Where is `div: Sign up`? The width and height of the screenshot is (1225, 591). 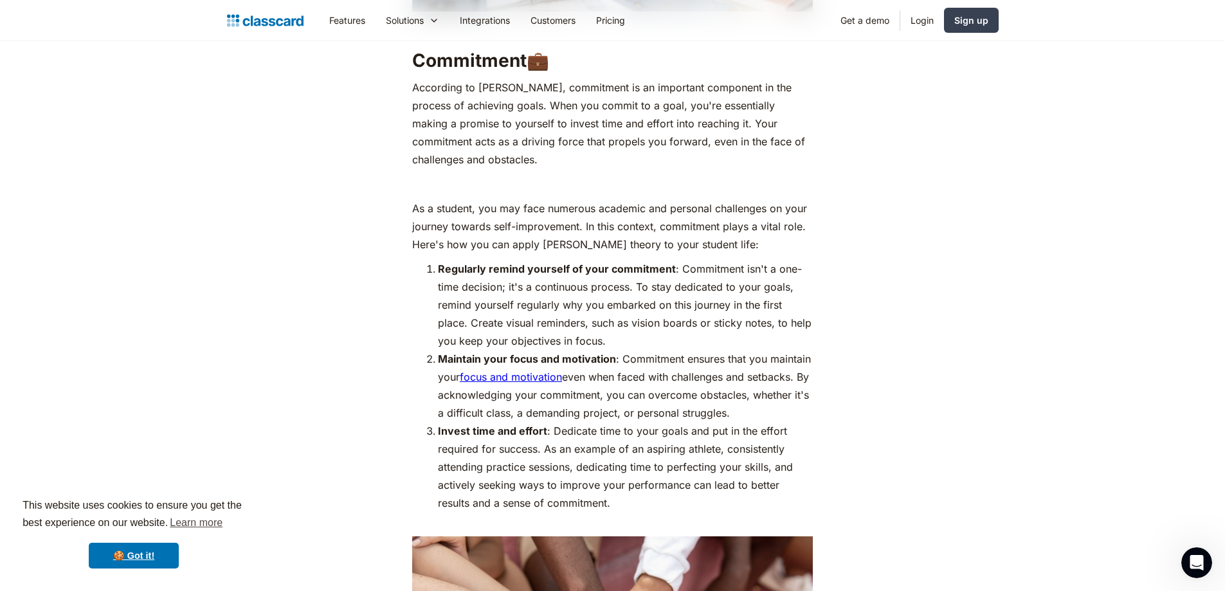 div: Sign up is located at coordinates (971, 20).